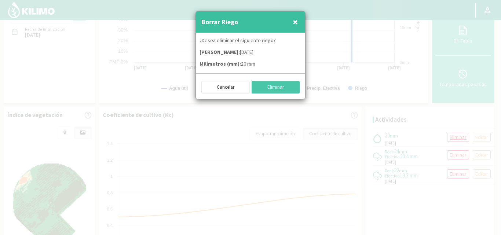  Describe the element at coordinates (225, 87) in the screenshot. I see `button: Cancelar` at that location.